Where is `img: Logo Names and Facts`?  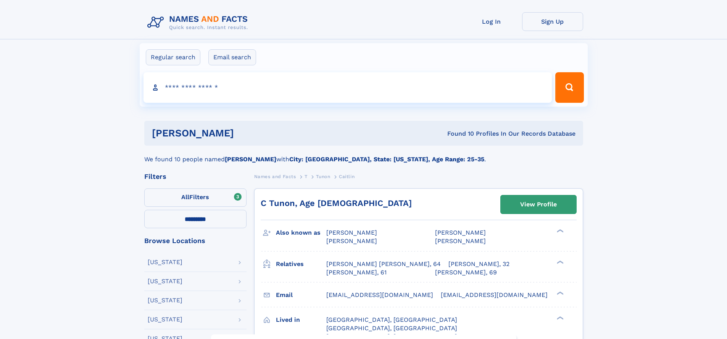
img: Logo Names and Facts is located at coordinates (199, 23).